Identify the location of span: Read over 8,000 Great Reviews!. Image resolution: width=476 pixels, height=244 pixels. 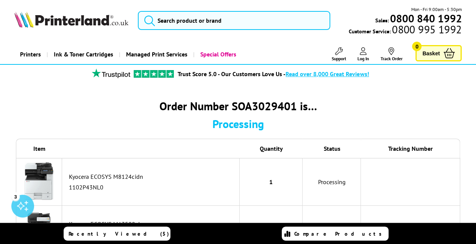
(327, 74).